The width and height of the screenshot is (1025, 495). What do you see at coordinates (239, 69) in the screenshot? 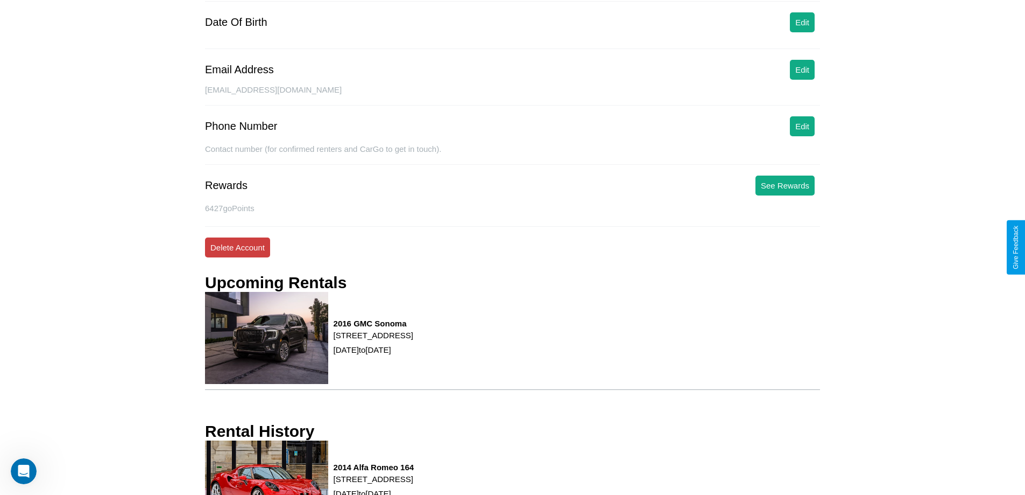
I see `div: Email Address` at bounding box center [239, 69].